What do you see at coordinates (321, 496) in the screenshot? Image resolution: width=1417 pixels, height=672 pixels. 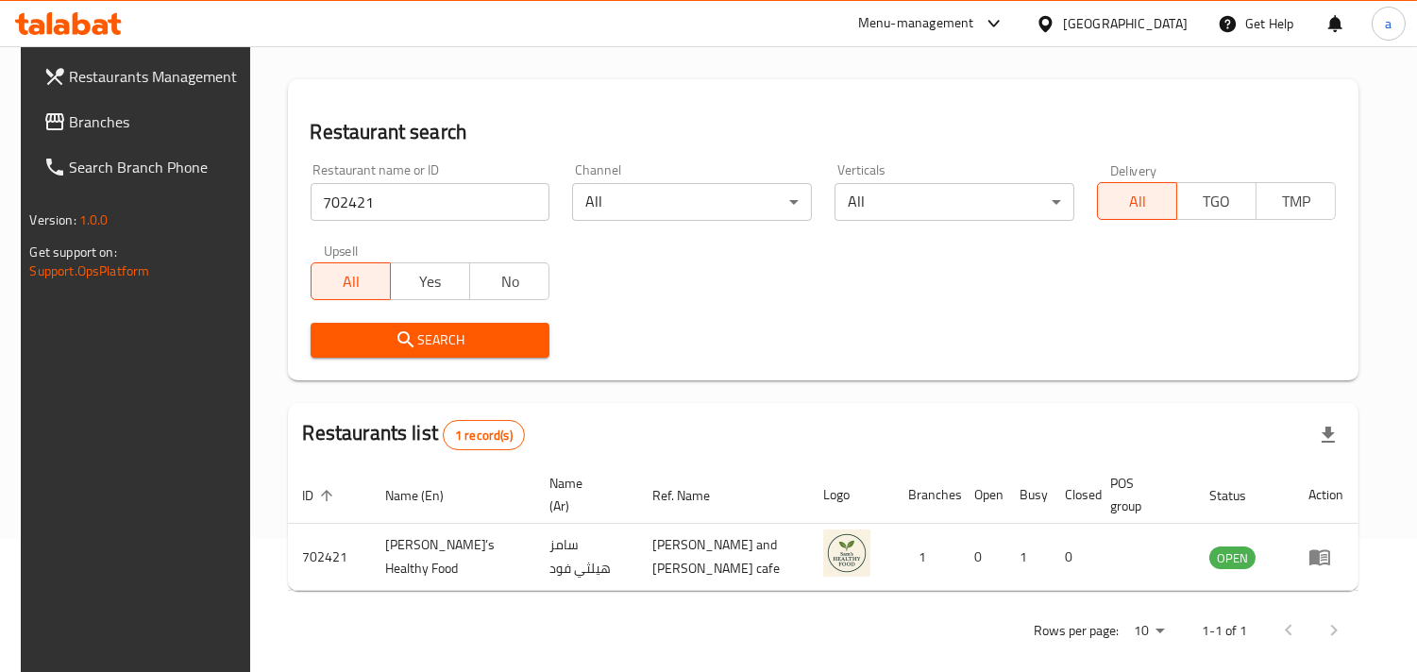 I see `span: ID` at bounding box center [321, 496].